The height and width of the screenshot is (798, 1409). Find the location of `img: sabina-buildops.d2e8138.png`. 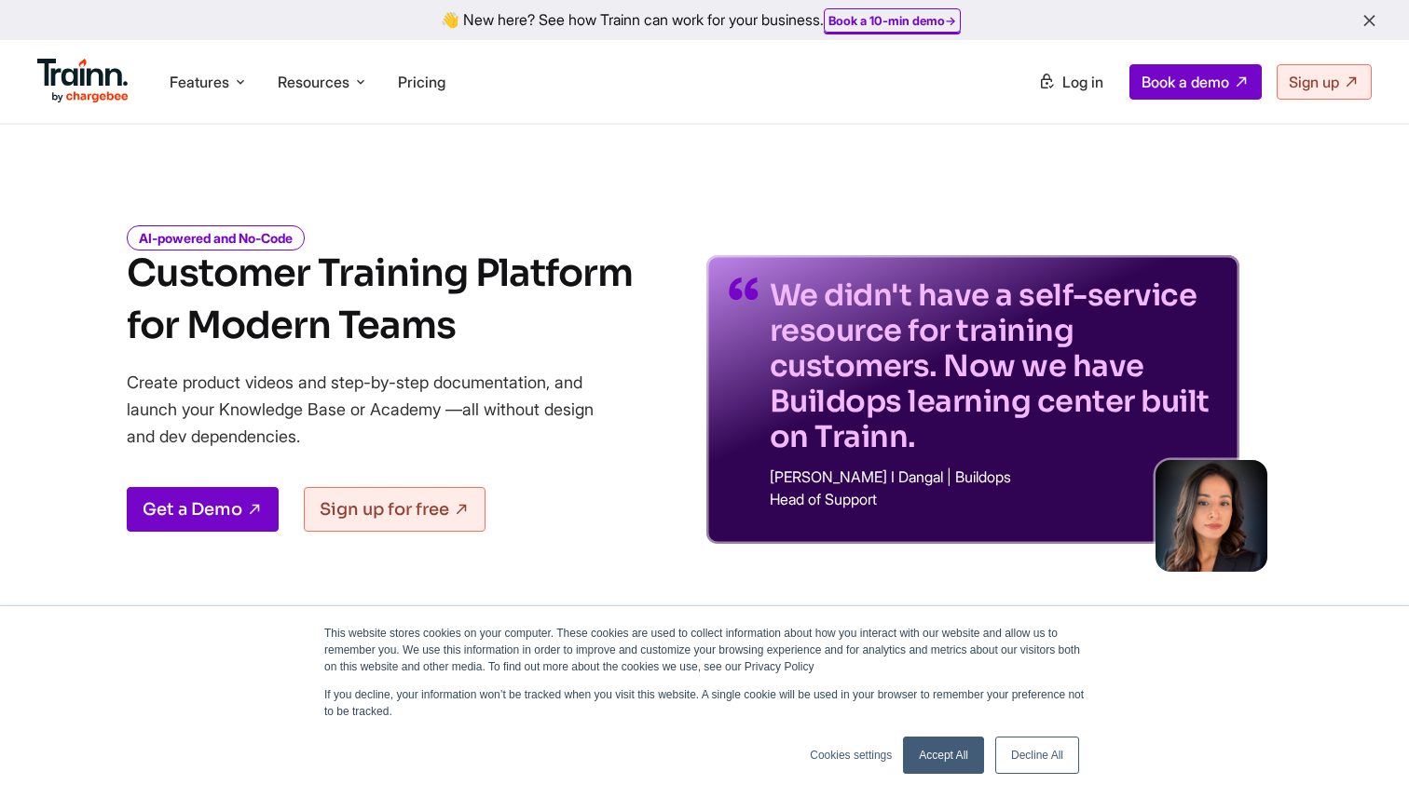

img: sabina-buildops.d2e8138.png is located at coordinates (1211, 516).